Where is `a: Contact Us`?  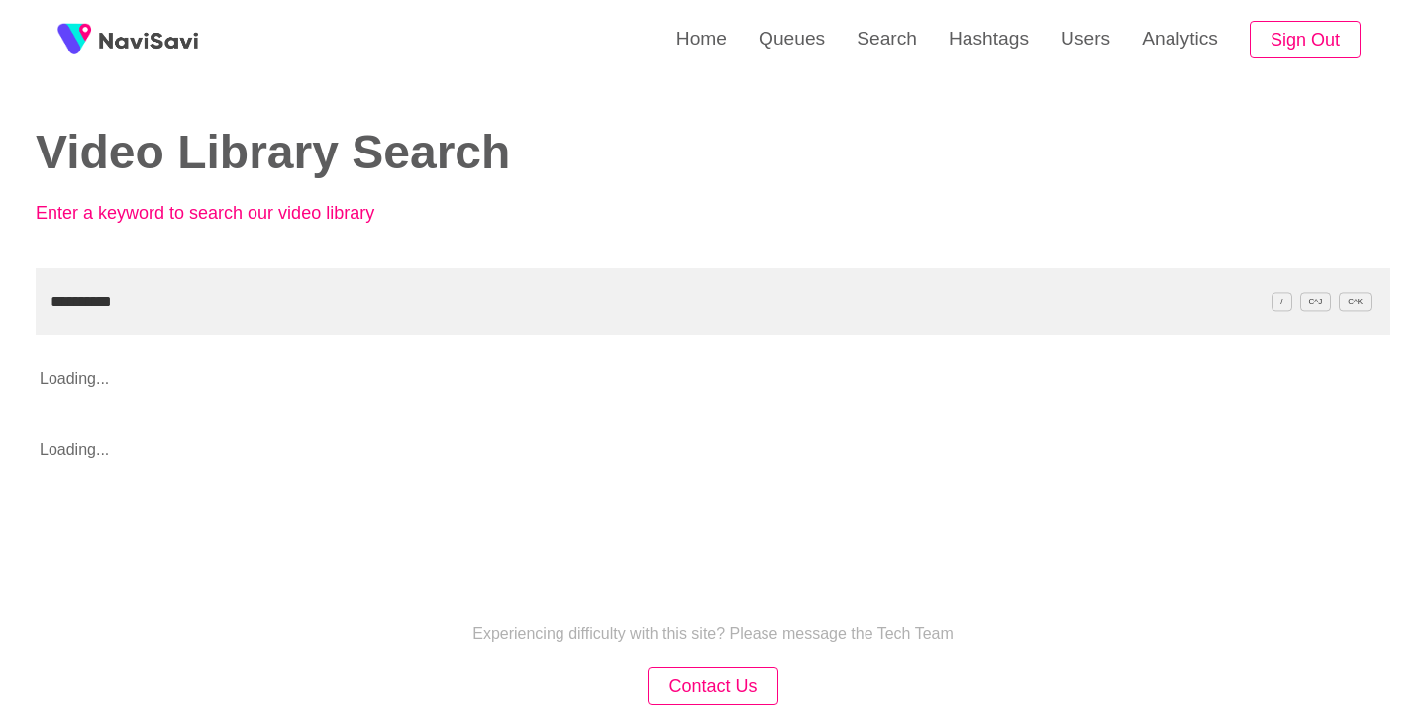
a: Contact Us is located at coordinates (712, 686).